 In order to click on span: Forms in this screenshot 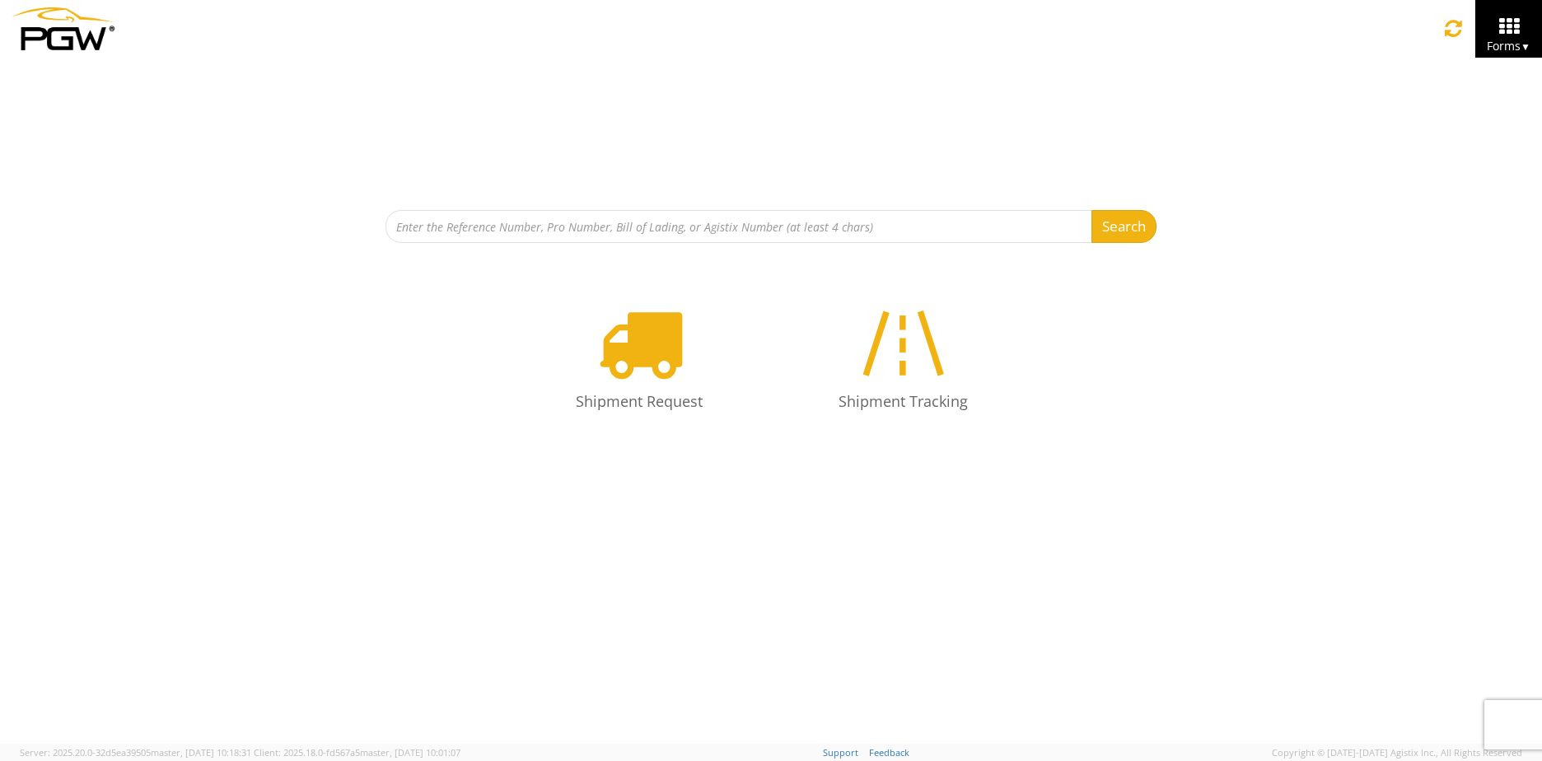, I will do `click(1508, 45)`.